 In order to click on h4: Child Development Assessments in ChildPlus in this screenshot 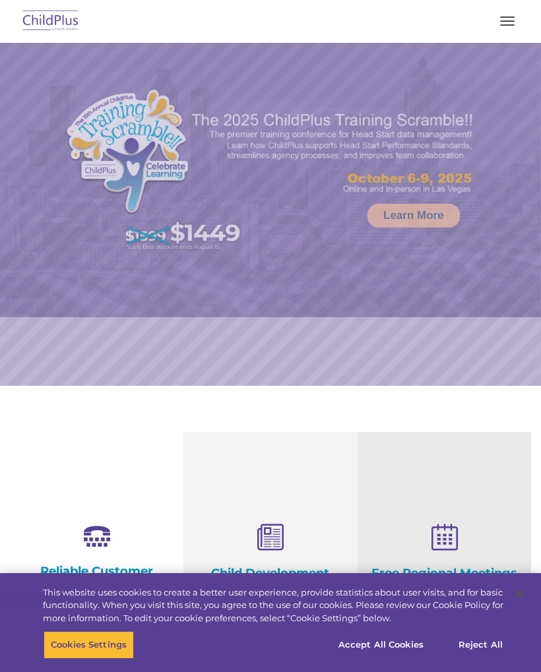, I will do `click(270, 587)`.